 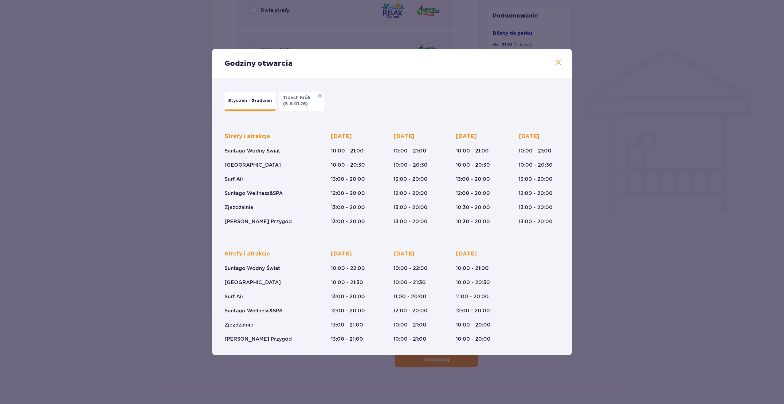 What do you see at coordinates (301, 101) in the screenshot?
I see `button: Trzech Króli(5-6.01.26)` at bounding box center [301, 101].